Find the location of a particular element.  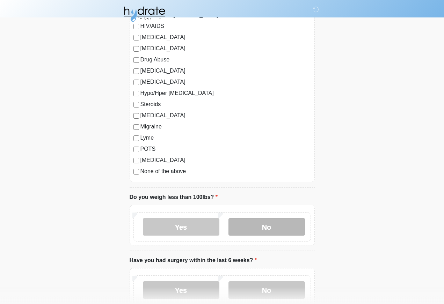

input: Lyme is located at coordinates (136, 138).